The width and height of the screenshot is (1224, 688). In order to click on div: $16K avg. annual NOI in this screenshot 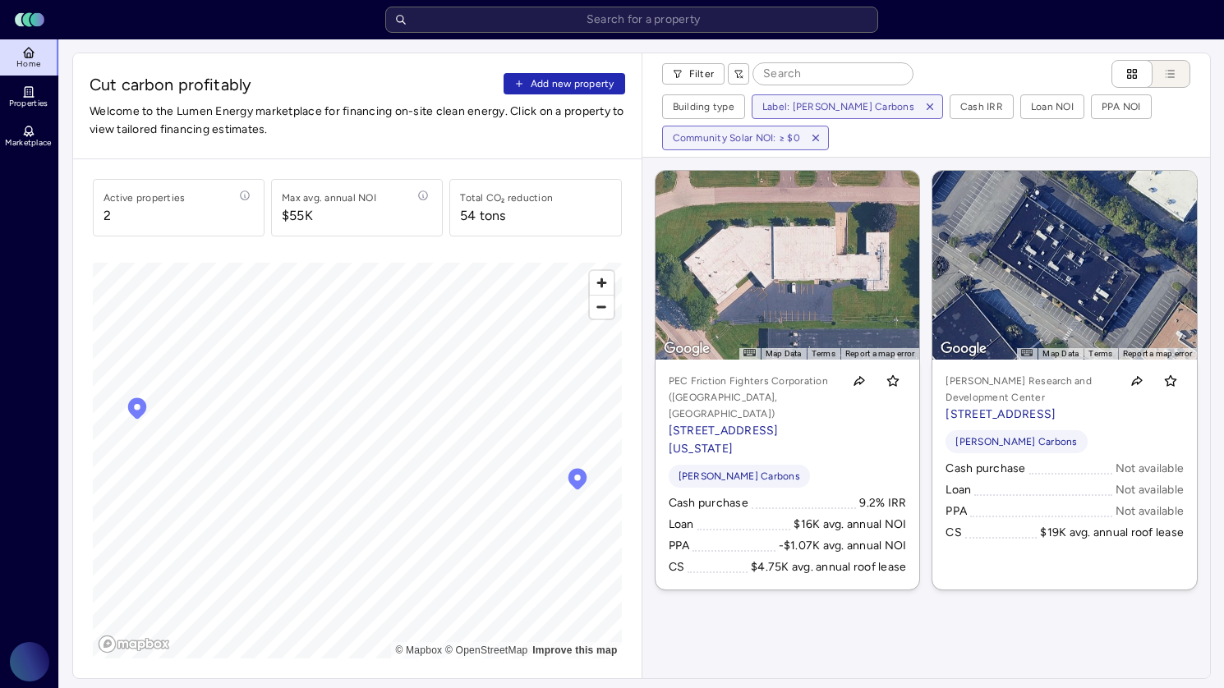, I will do `click(849, 525)`.